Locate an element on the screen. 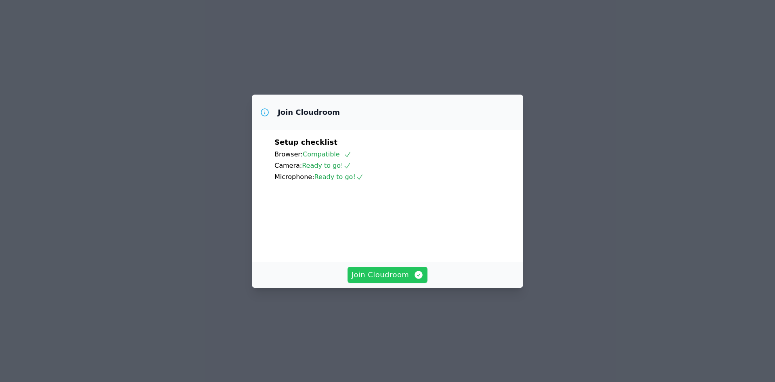  span: Join Cloudroom is located at coordinates (388, 275).